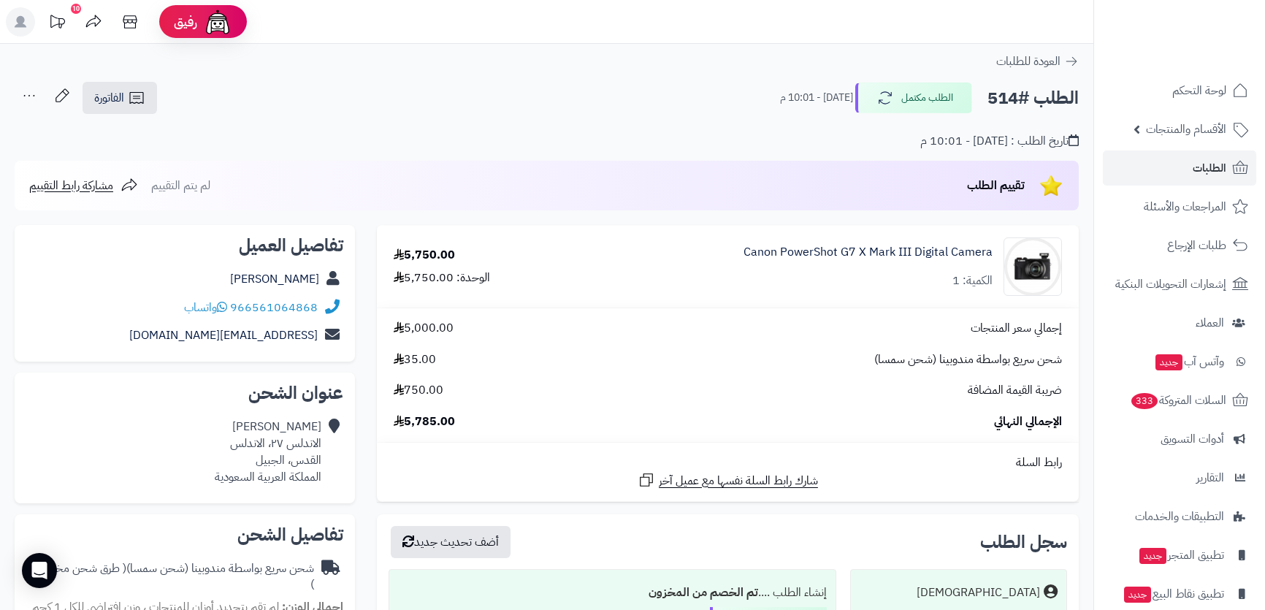 The width and height of the screenshot is (1265, 610). I want to click on span: مشاركة رابط التقييم, so click(71, 186).